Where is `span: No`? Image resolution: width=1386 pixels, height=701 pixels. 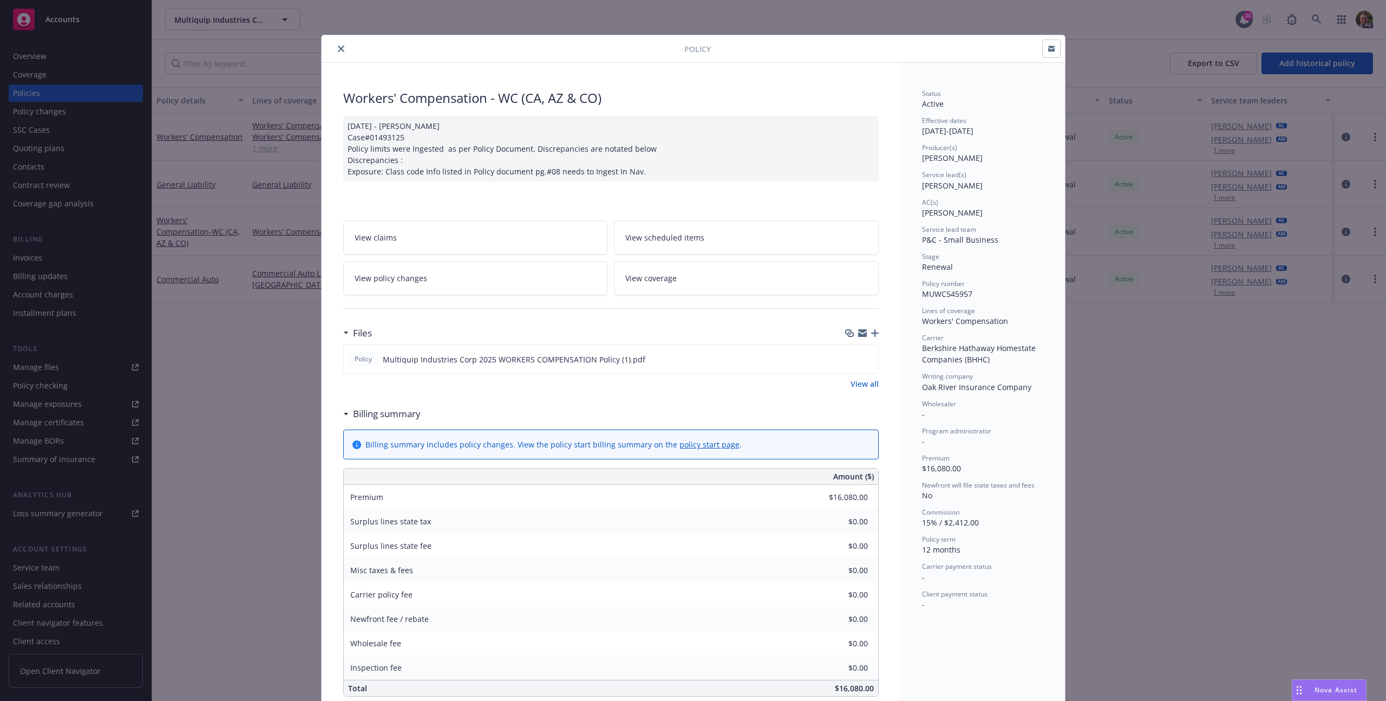 span: No is located at coordinates (927, 495).